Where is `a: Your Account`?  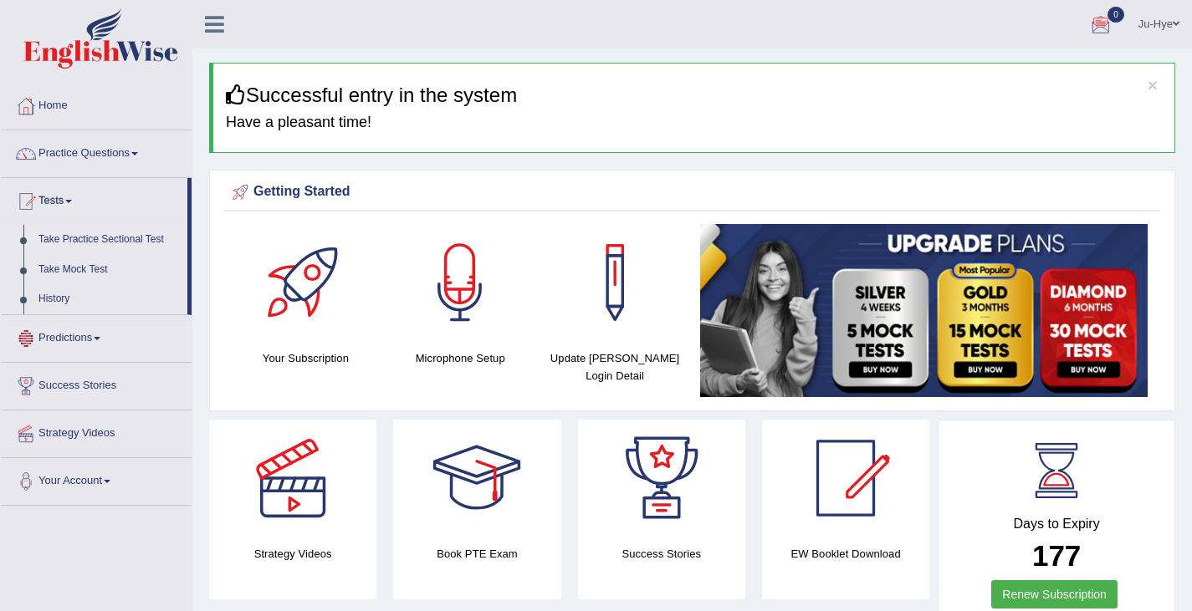 a: Your Account is located at coordinates (96, 479).